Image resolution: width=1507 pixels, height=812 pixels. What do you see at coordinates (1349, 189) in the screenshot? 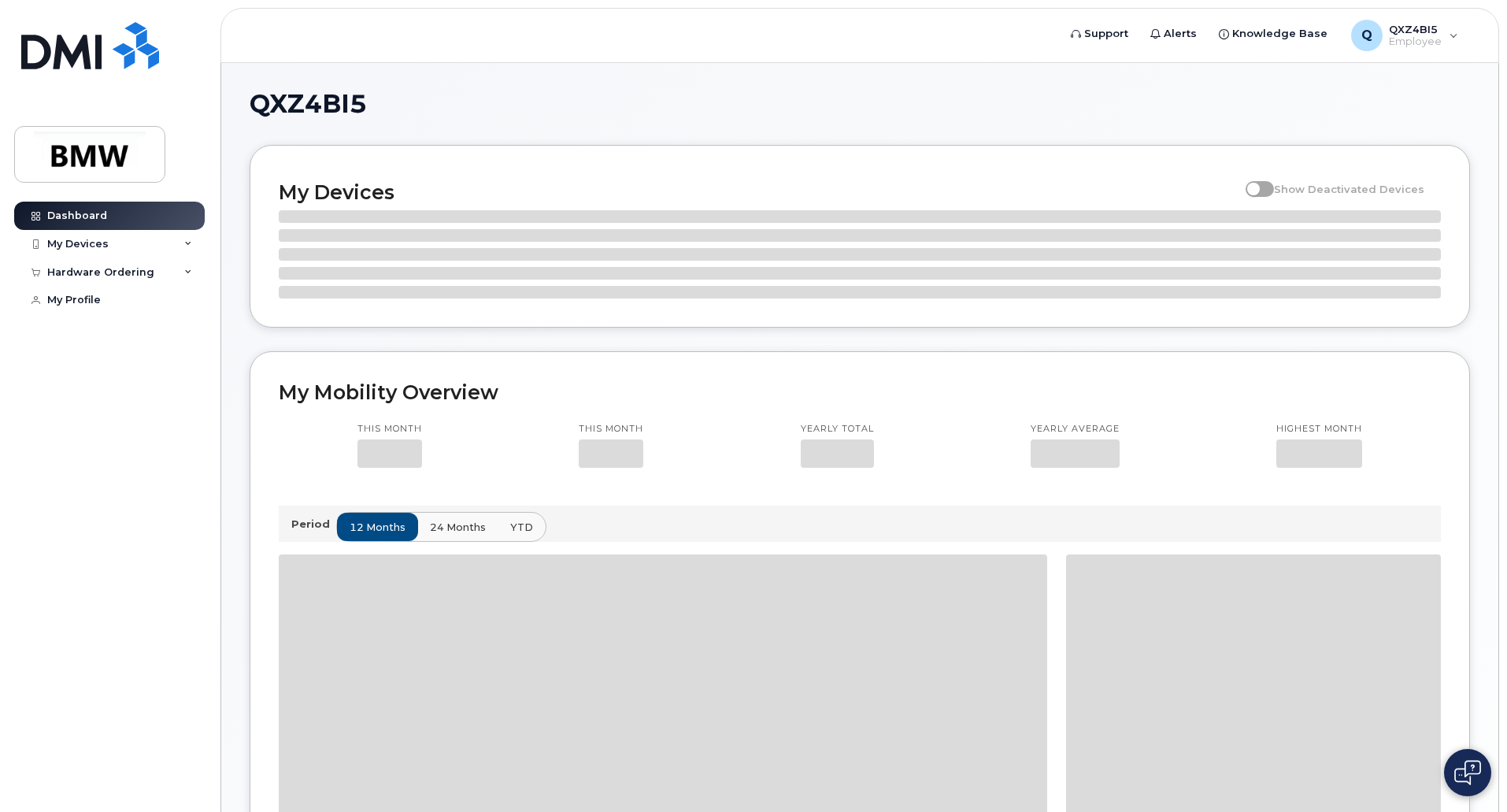
I see `span: Show Deactivated Devices` at bounding box center [1349, 189].